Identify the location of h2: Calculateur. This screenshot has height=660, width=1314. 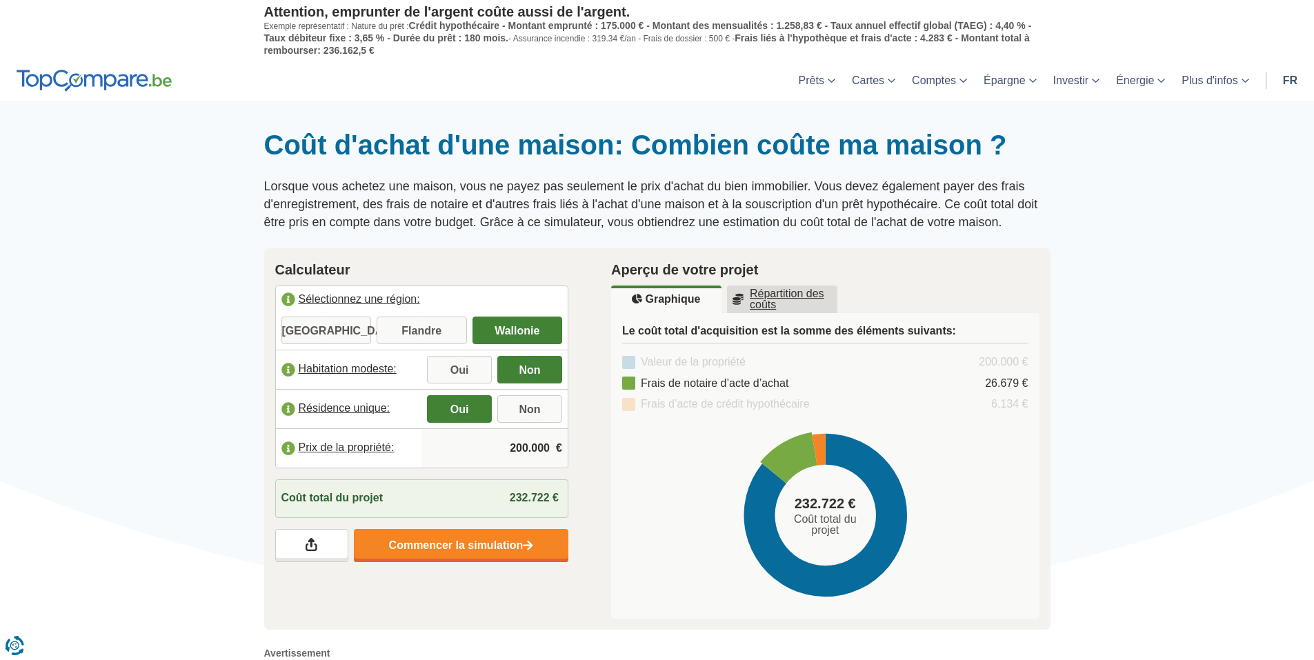
(422, 270).